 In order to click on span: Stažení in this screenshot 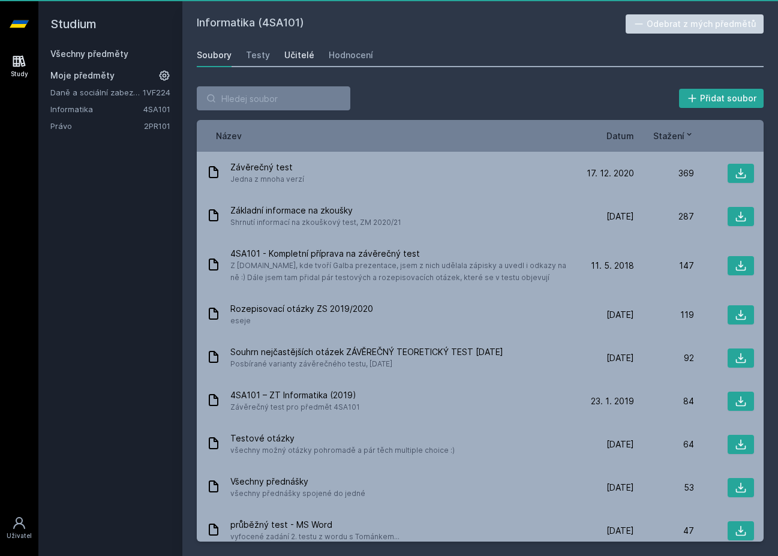, I will do `click(669, 136)`.